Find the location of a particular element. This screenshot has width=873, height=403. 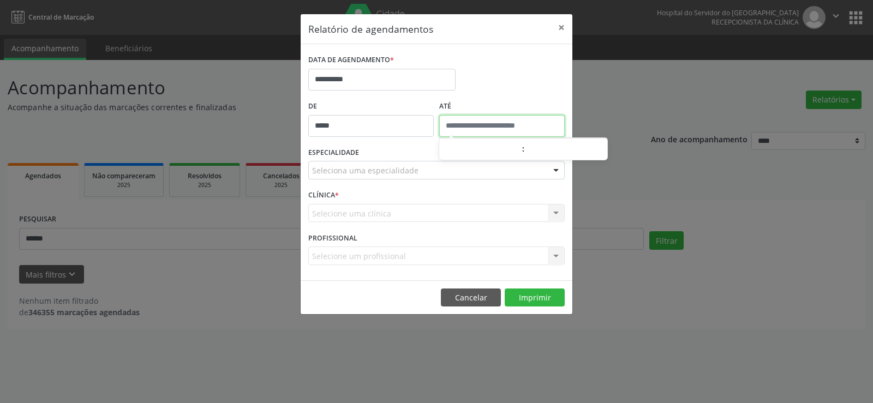

label: CLÍNICA is located at coordinates (324, 195).